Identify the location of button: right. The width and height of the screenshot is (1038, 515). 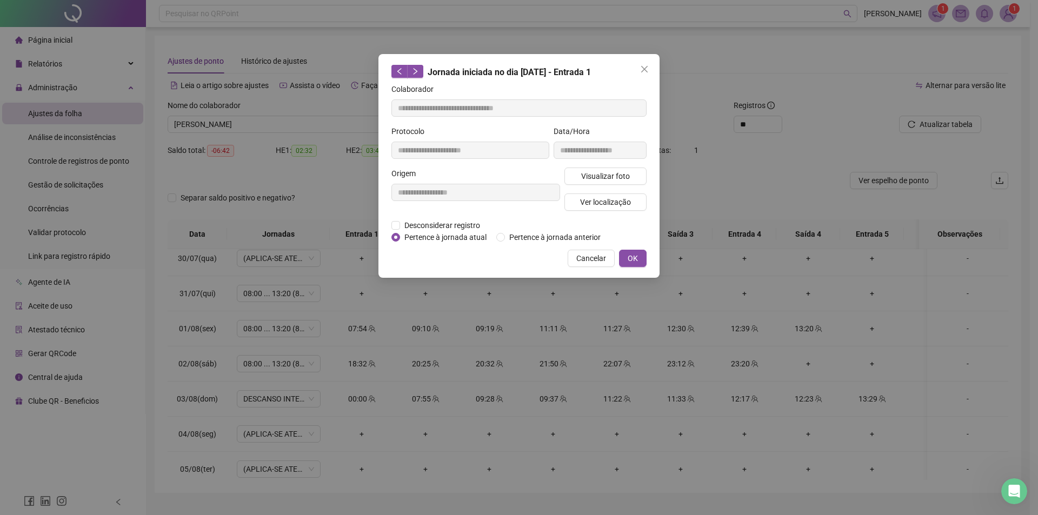
(415, 71).